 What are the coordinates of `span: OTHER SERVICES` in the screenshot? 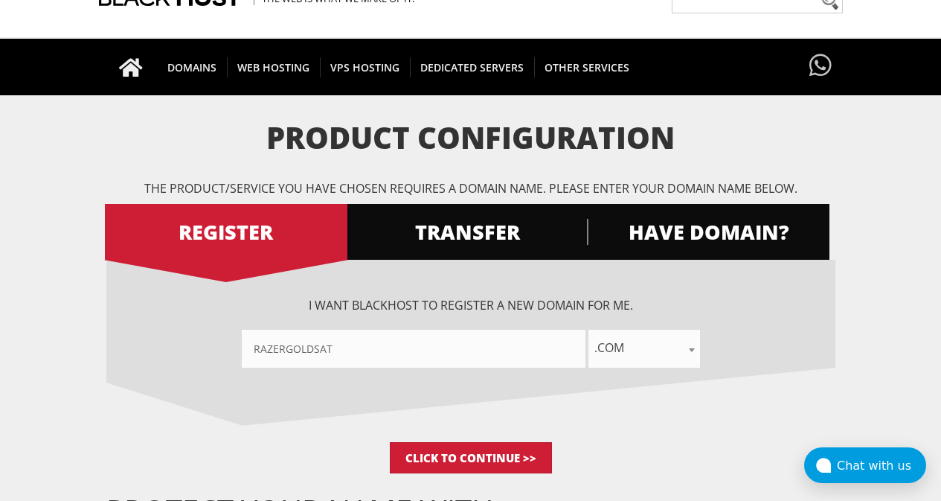 It's located at (587, 67).